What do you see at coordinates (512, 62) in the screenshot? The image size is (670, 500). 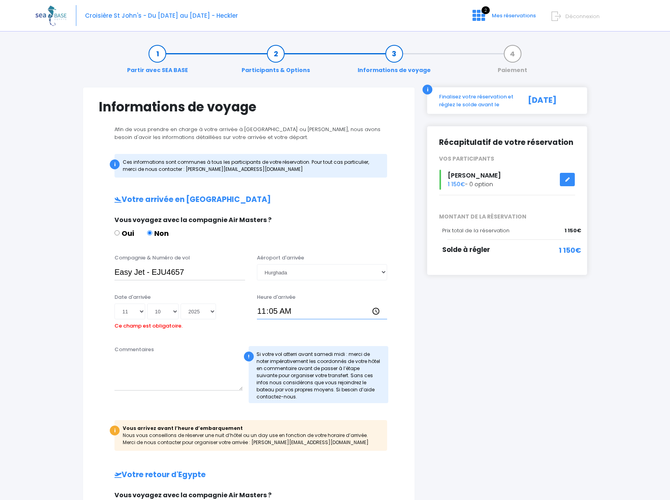 I see `a: Paiement` at bounding box center [512, 62].